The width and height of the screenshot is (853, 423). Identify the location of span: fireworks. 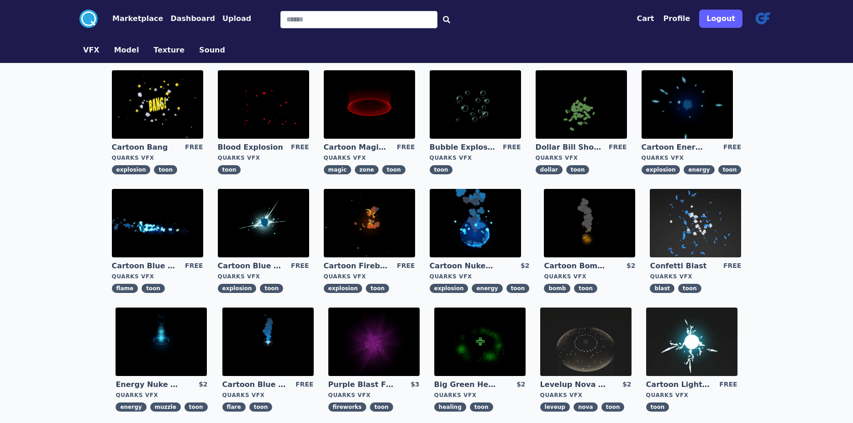
(347, 407).